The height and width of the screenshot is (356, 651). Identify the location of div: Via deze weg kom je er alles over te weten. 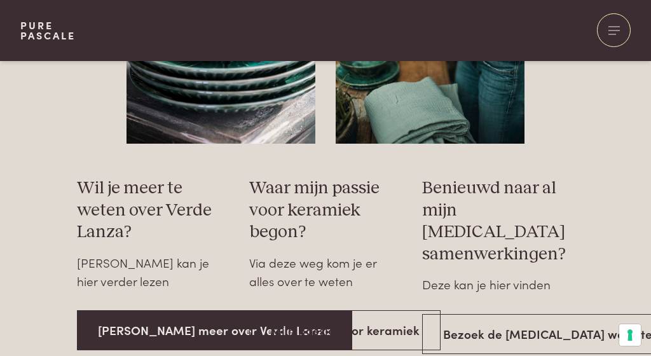
(326, 272).